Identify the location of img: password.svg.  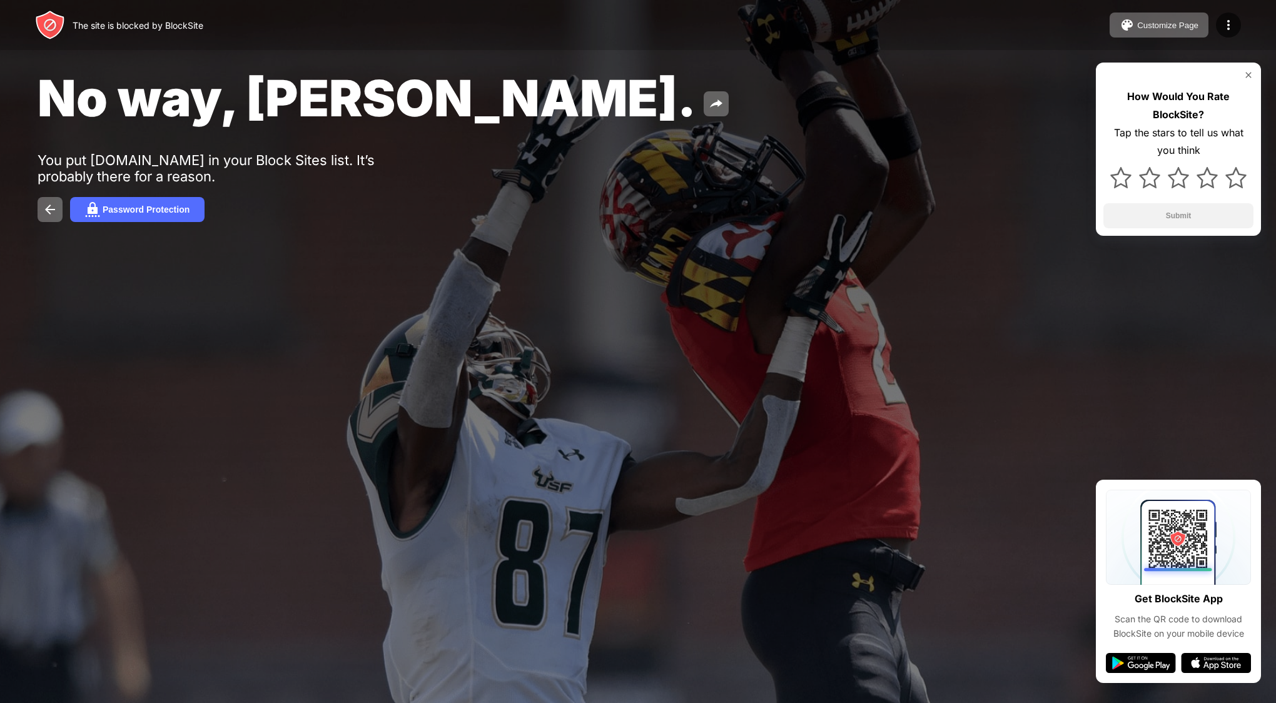
(93, 210).